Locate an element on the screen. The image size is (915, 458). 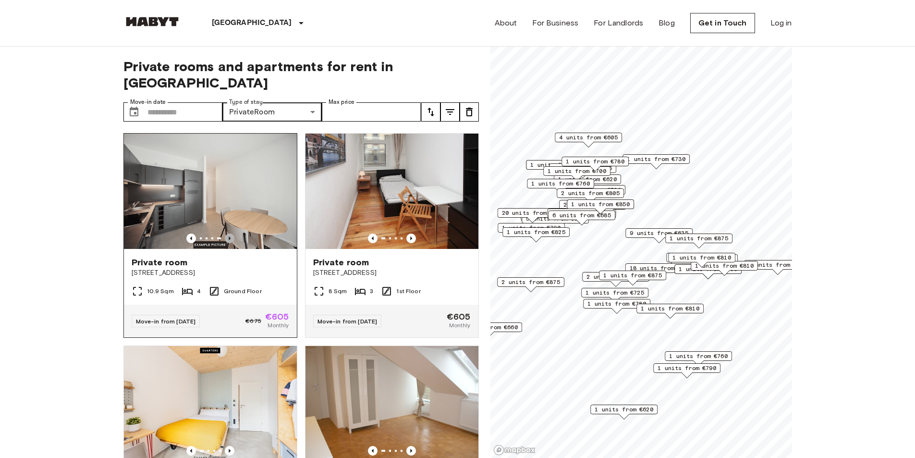
a: Get in Touch is located at coordinates (722, 23).